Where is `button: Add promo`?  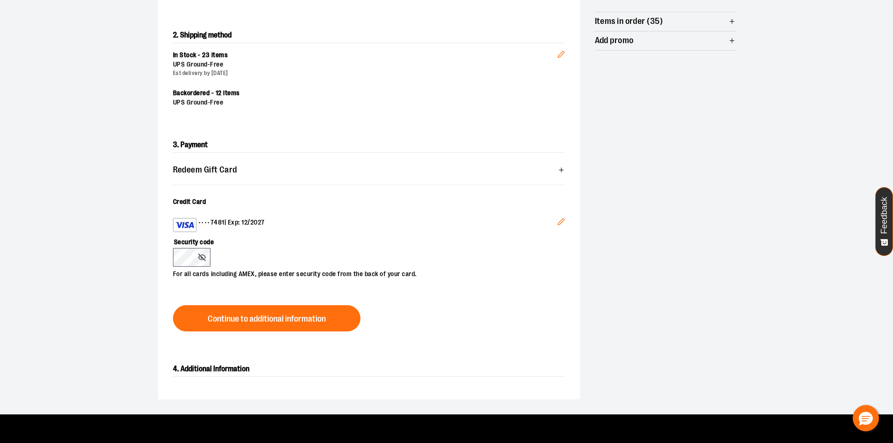
button: Add promo is located at coordinates (665, 41).